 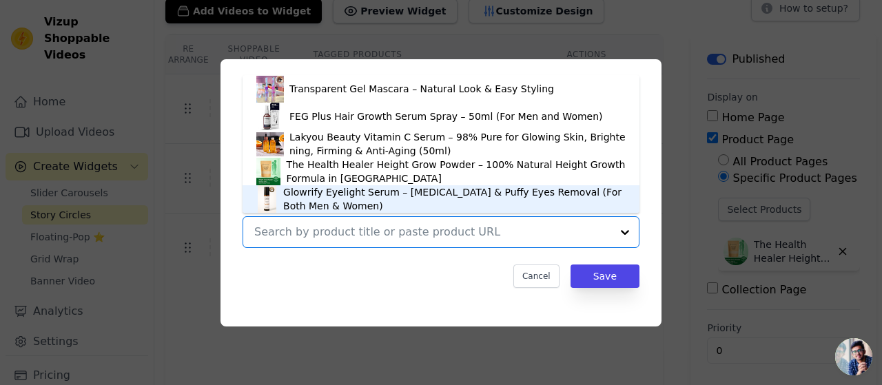 I want to click on div: Open chat, so click(x=854, y=357).